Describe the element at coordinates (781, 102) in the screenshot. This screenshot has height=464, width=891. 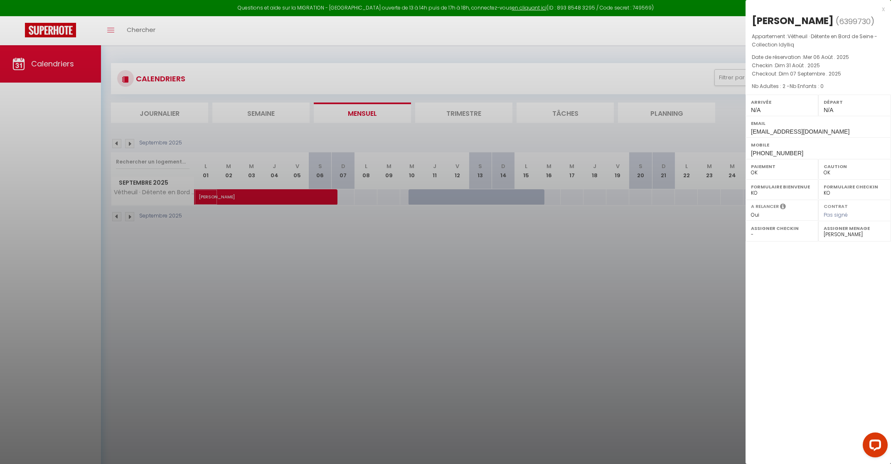
I see `label: Arrivée` at that location.